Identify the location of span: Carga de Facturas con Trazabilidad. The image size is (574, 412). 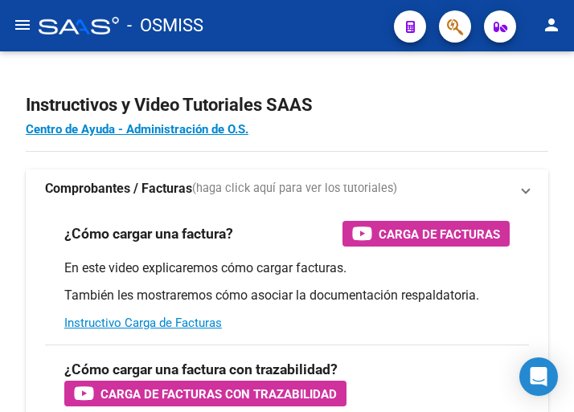
(219, 394).